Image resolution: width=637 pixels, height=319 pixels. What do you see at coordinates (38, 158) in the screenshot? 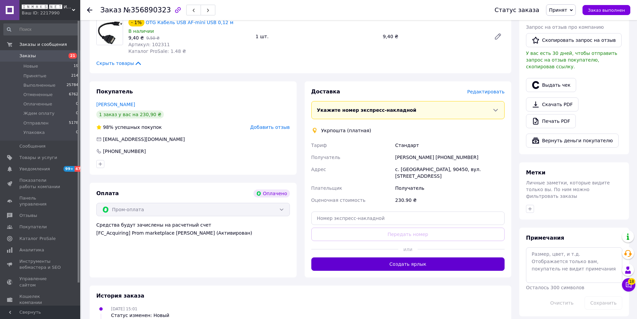
I see `span: Товары и услуги` at bounding box center [38, 158].